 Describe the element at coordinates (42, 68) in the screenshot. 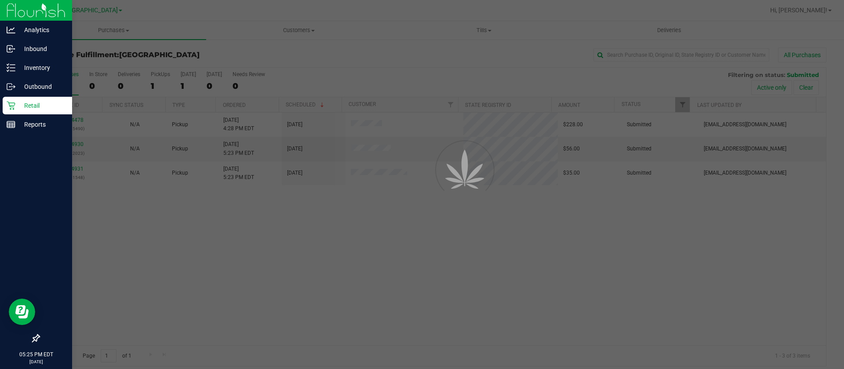

I see `p: Inventory` at that location.